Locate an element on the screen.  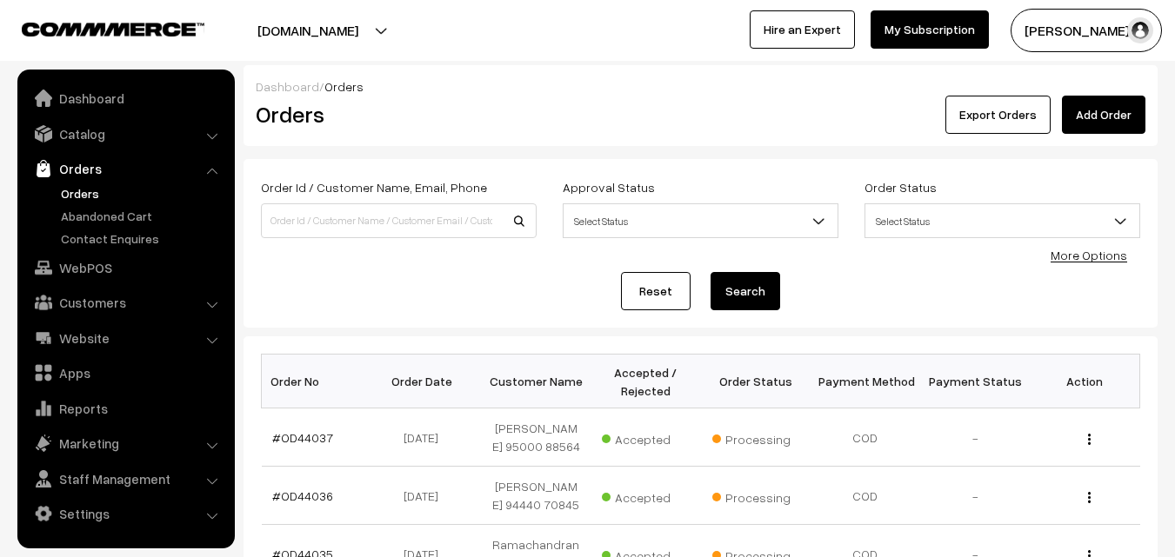
a: Reports is located at coordinates (125, 409).